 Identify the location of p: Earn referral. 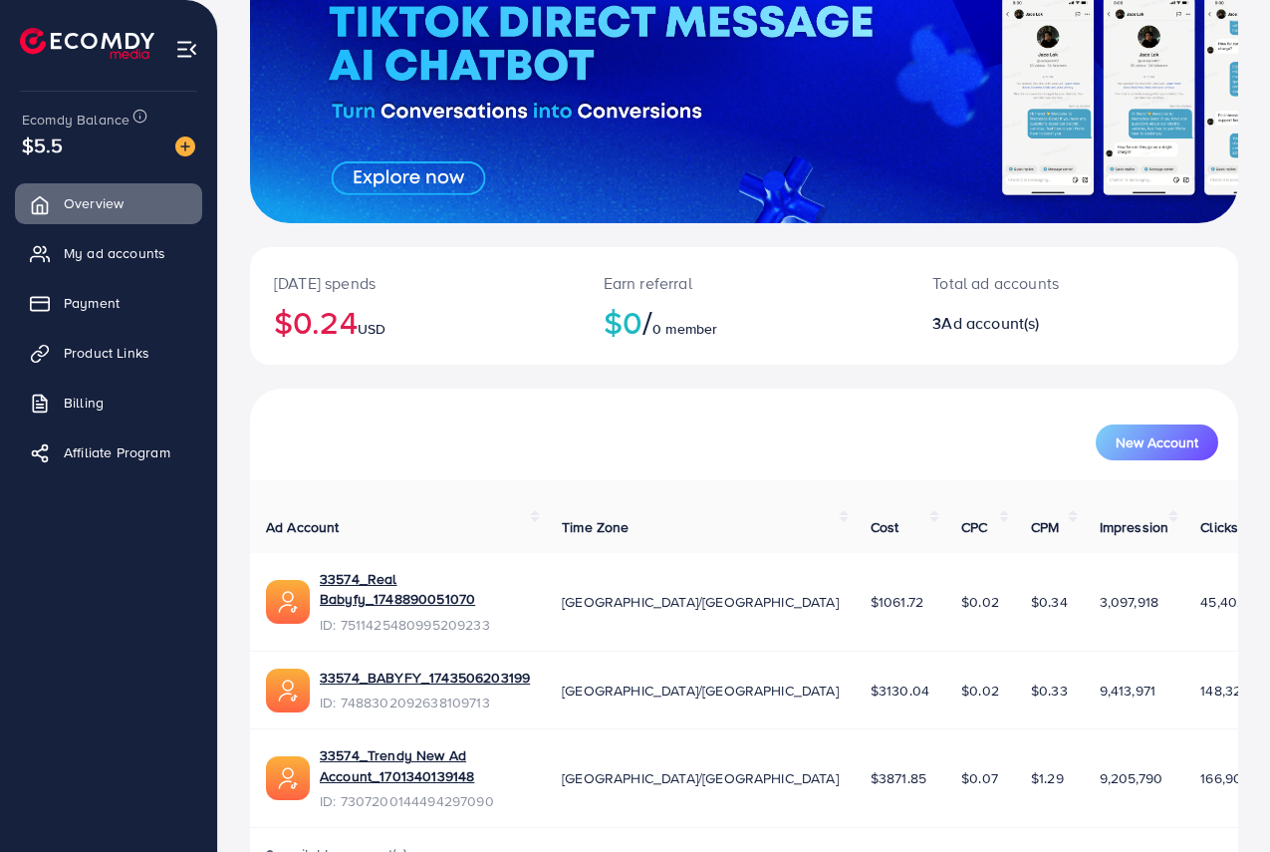
(744, 283).